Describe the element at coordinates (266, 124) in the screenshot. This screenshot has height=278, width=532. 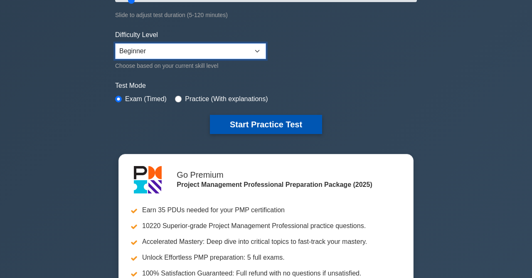
I see `button: Start Practice Test` at that location.